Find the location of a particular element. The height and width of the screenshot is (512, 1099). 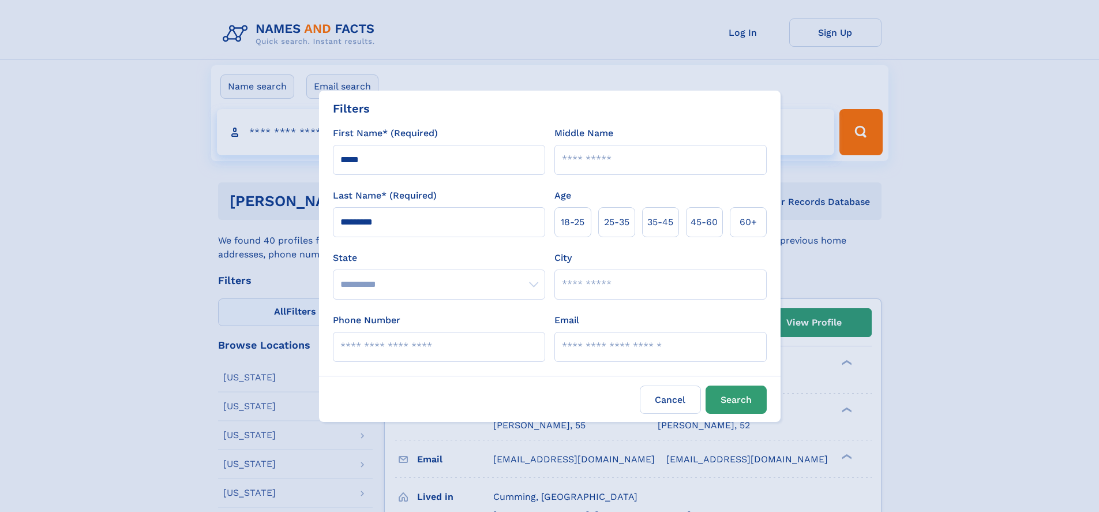

label: Last Name* (Required) is located at coordinates (385, 196).